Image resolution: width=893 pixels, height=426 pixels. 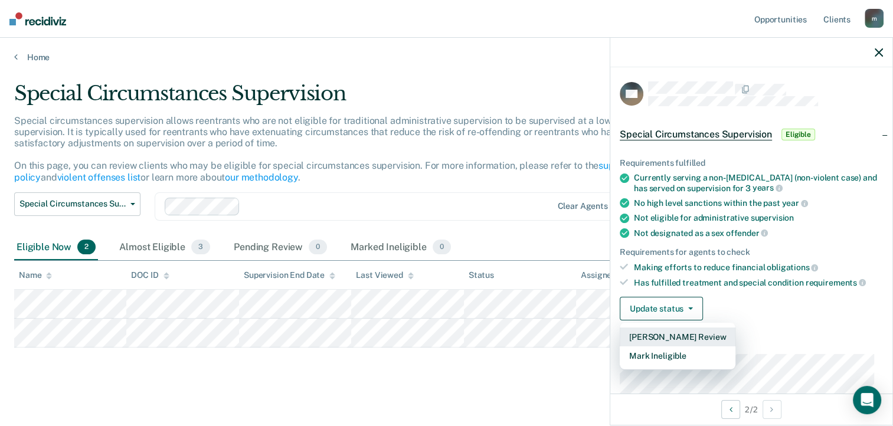 I want to click on div: Has fulfilled treatment and special condition, so click(x=759, y=283).